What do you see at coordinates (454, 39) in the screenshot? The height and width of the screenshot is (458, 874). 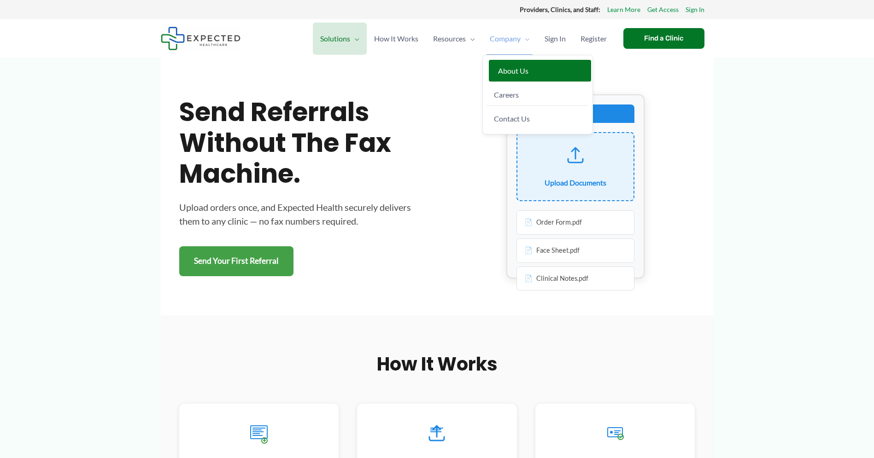 I see `a: ResourcesMenu Toggle` at bounding box center [454, 39].